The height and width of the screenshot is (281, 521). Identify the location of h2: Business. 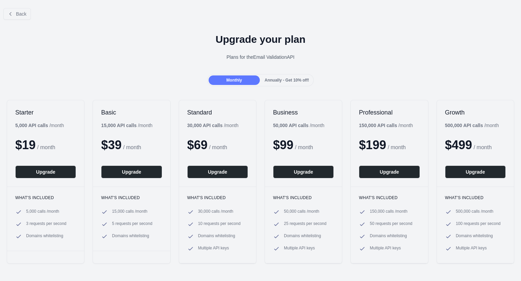
(303, 112).